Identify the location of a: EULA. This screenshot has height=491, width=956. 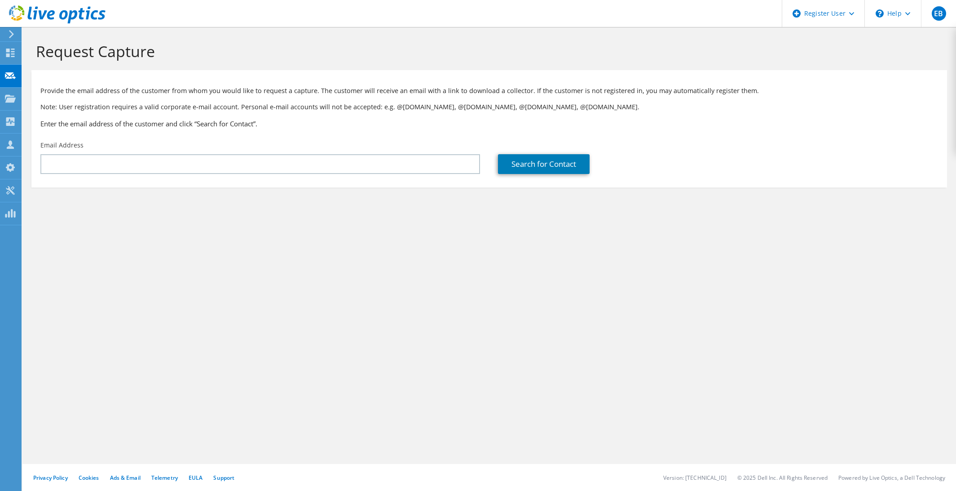
(195, 477).